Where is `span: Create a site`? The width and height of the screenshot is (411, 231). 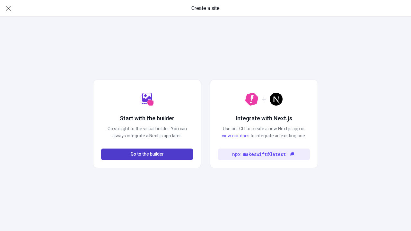
span: Create a site is located at coordinates (205, 8).